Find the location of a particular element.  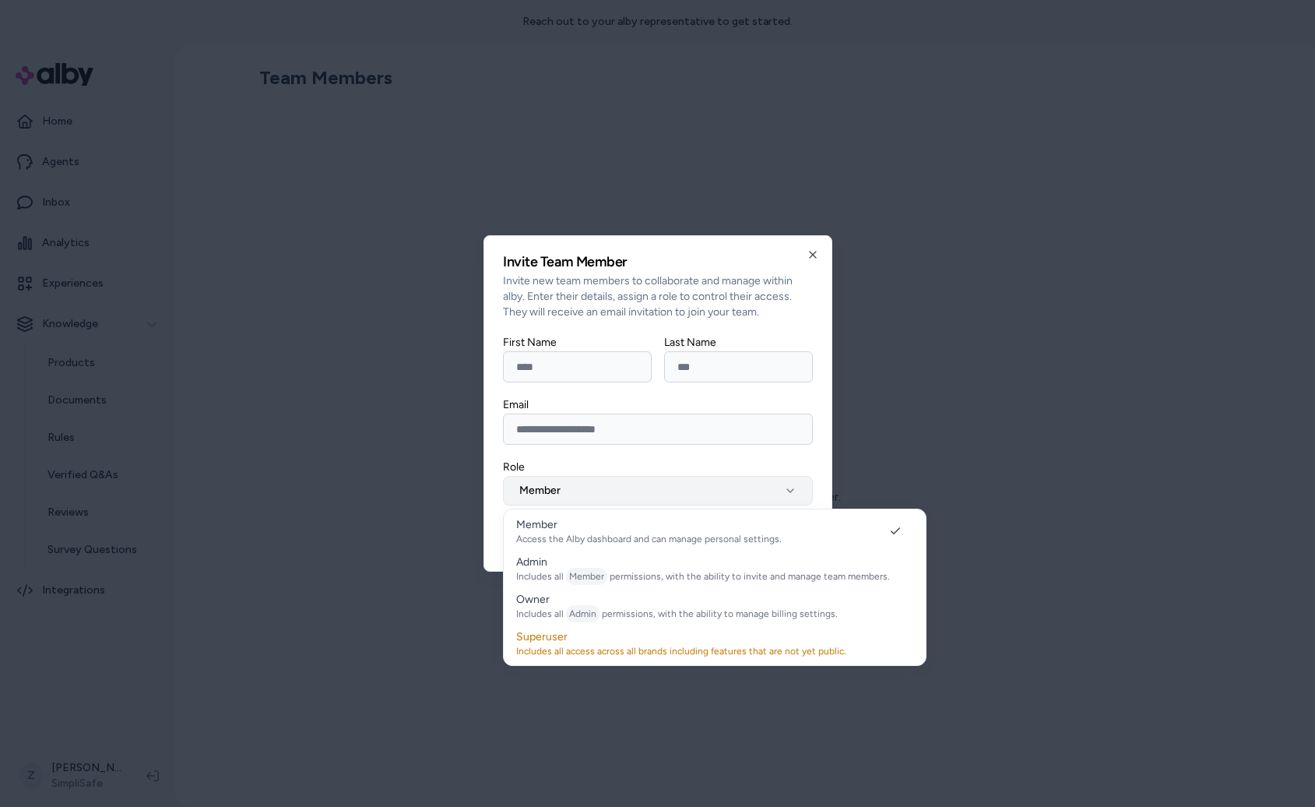

label: Last Name is located at coordinates (690, 342).